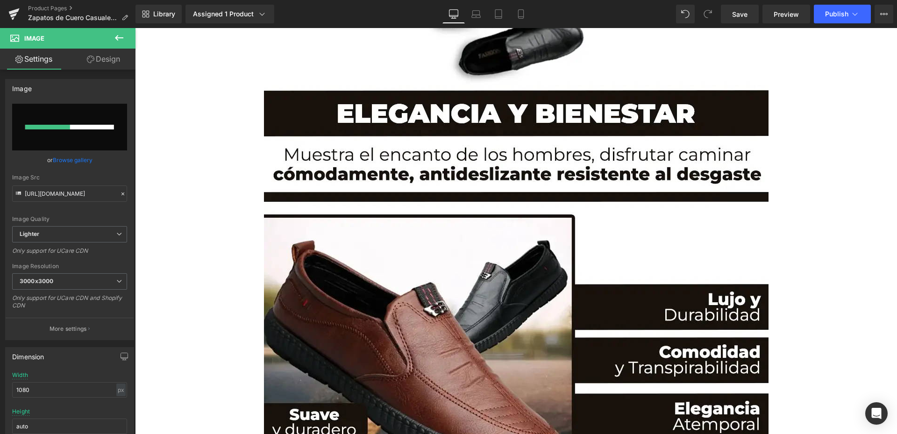  I want to click on div: Width, so click(20, 375).